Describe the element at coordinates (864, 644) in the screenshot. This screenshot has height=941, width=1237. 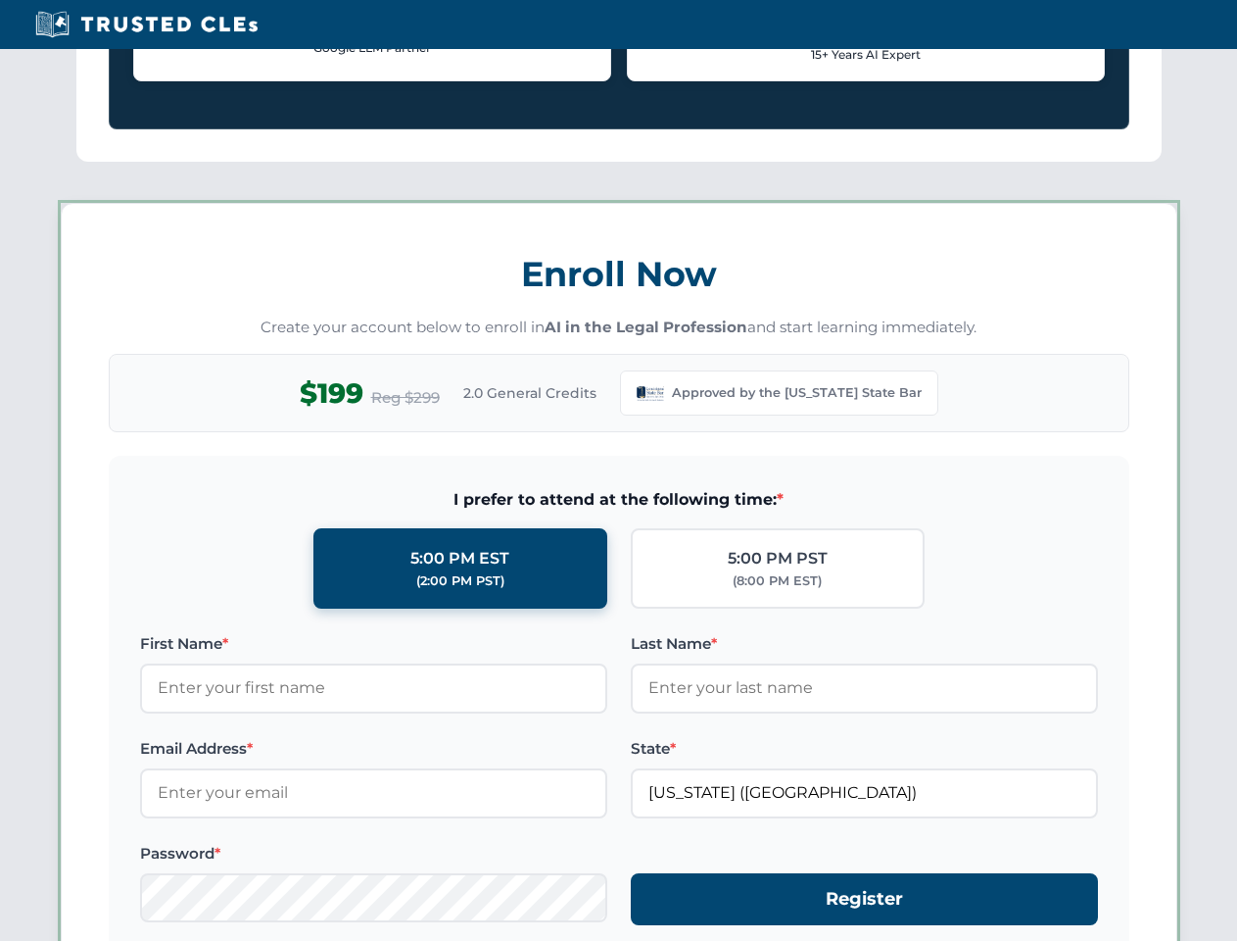
I see `label: Last Name` at that location.